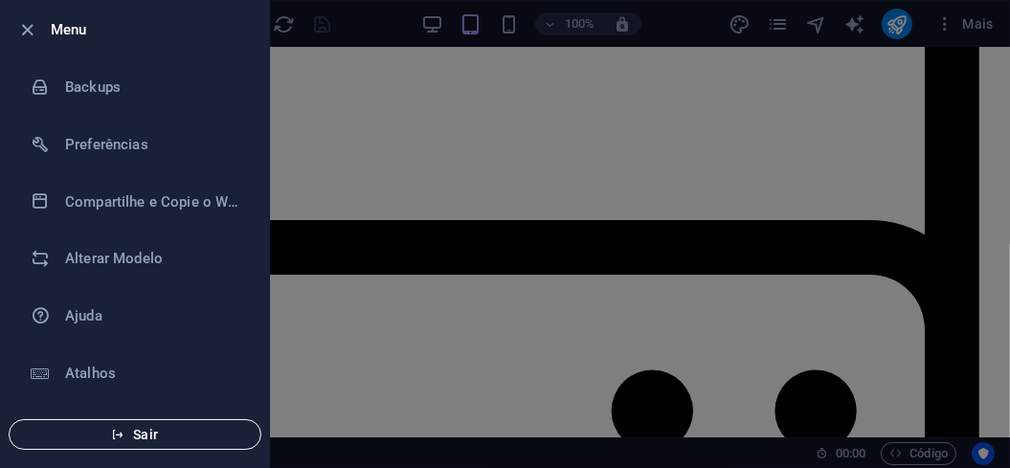 The height and width of the screenshot is (468, 1010). Describe the element at coordinates (152, 30) in the screenshot. I see `h6: Menu` at that location.